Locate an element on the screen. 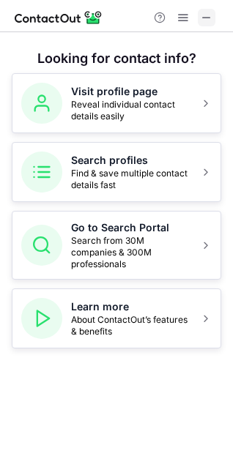 Image resolution: width=233 pixels, height=467 pixels. span: Reveal individual contact details easily is located at coordinates (131, 110).